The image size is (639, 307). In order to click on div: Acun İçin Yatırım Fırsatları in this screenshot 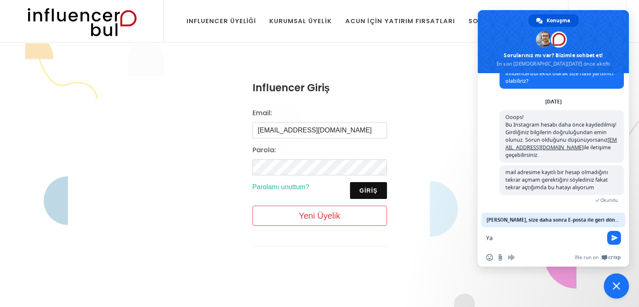, I will do `click(400, 21)`.